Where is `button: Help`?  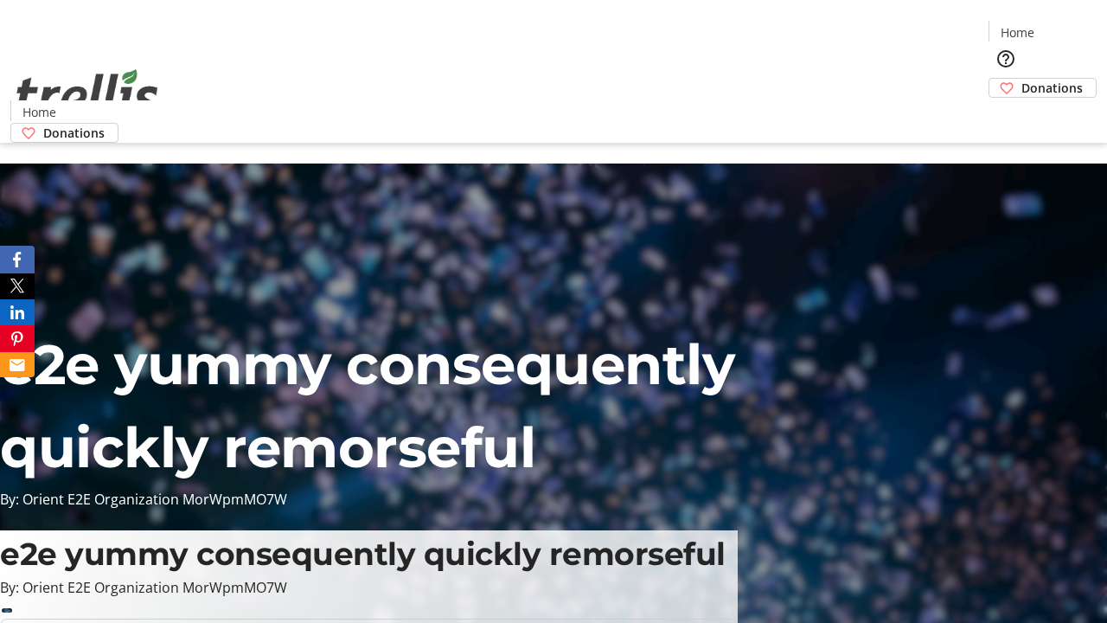
button: Help is located at coordinates (1006, 59).